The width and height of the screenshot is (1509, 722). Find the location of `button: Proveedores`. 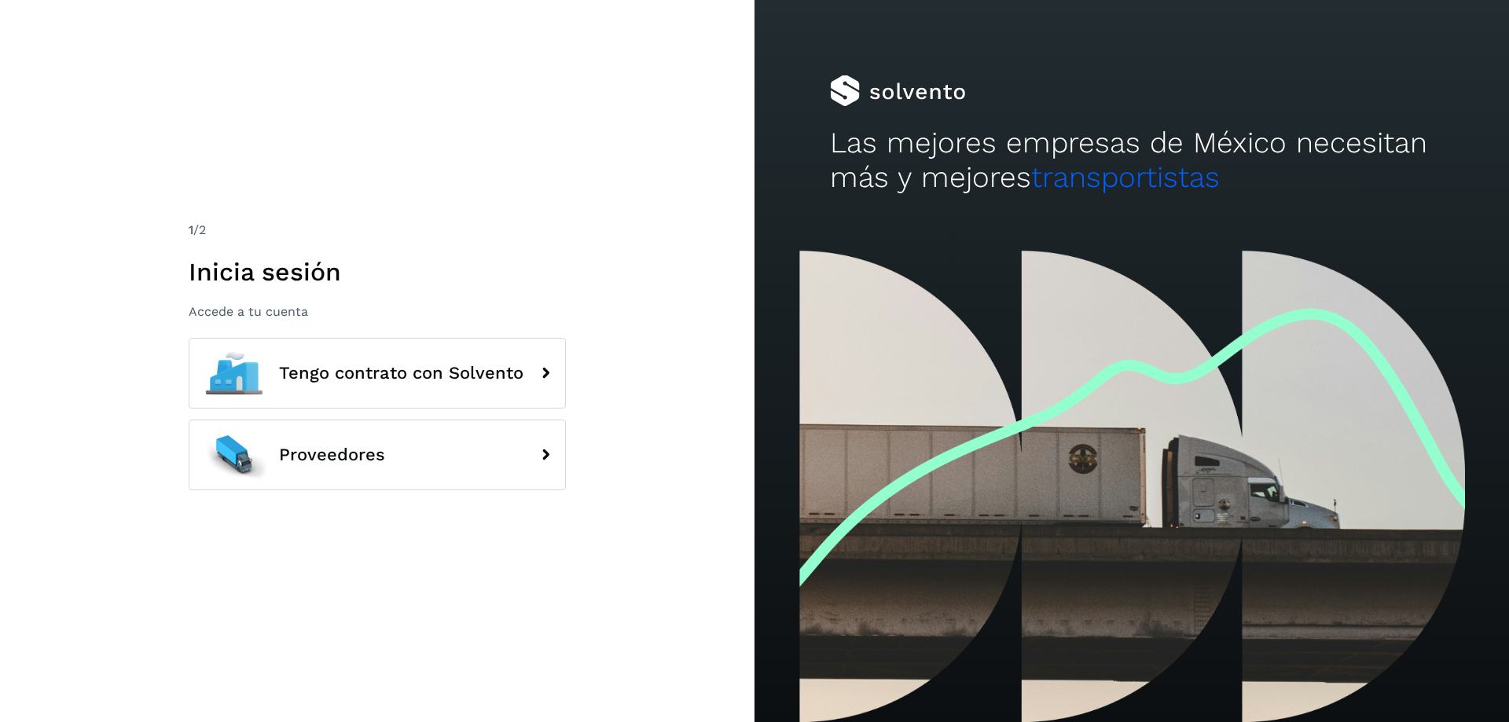

button: Proveedores is located at coordinates (377, 455).